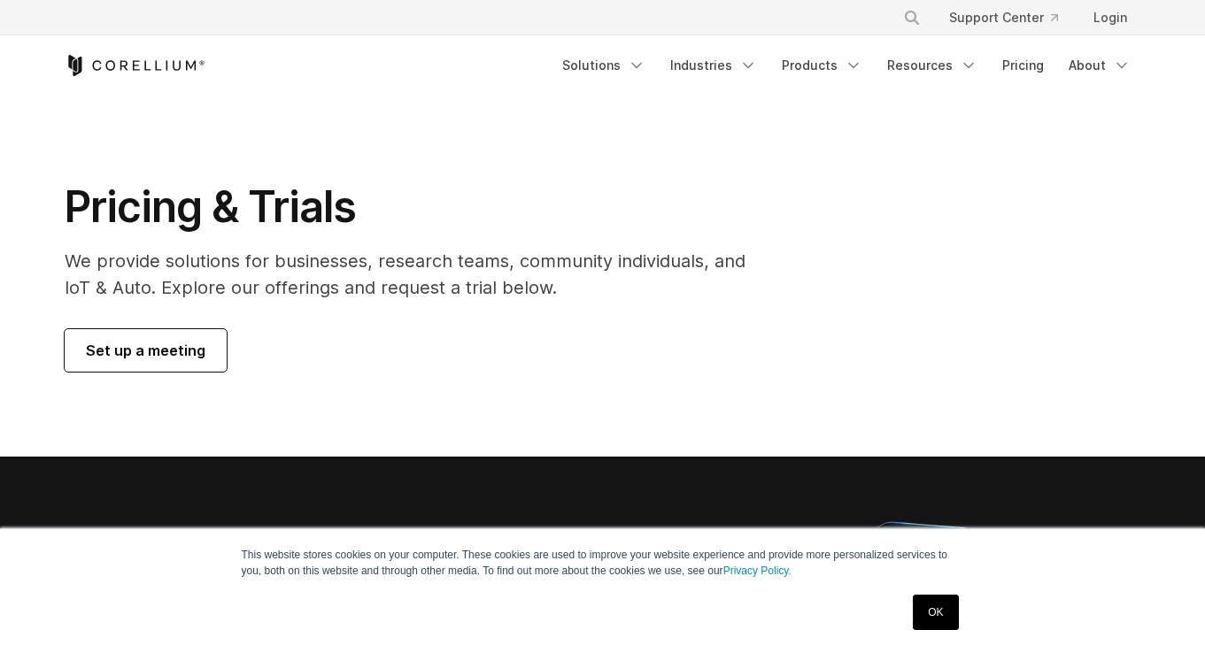  Describe the element at coordinates (912, 18) in the screenshot. I see `button: Search` at that location.